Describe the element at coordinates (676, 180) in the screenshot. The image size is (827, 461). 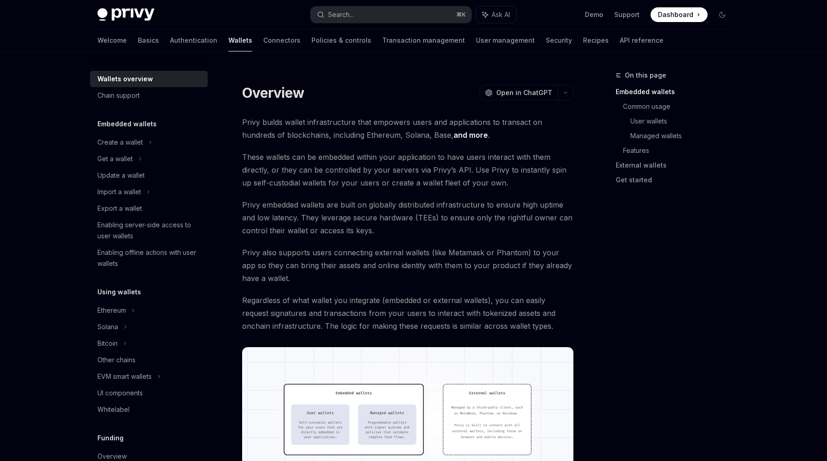
I see `a: Get started` at that location.